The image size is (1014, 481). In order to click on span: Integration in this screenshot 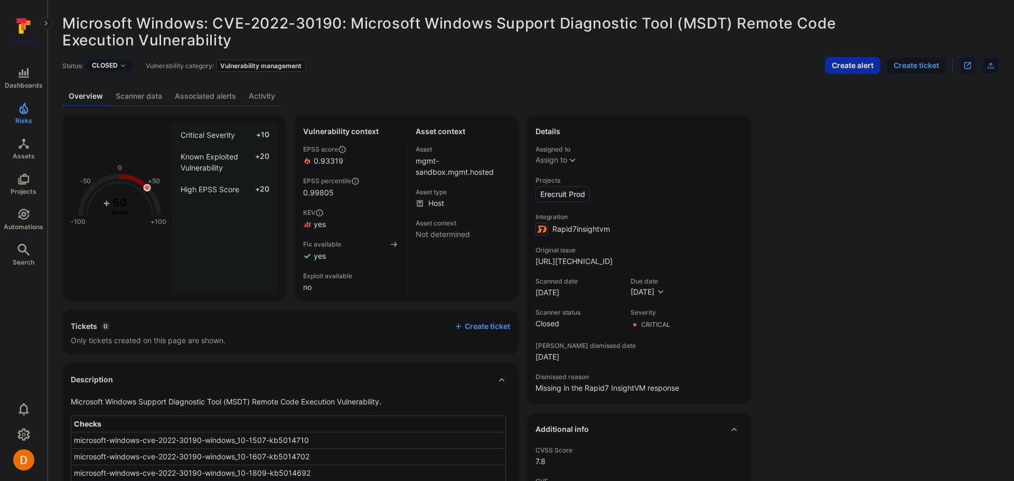, I will do `click(639, 216)`.